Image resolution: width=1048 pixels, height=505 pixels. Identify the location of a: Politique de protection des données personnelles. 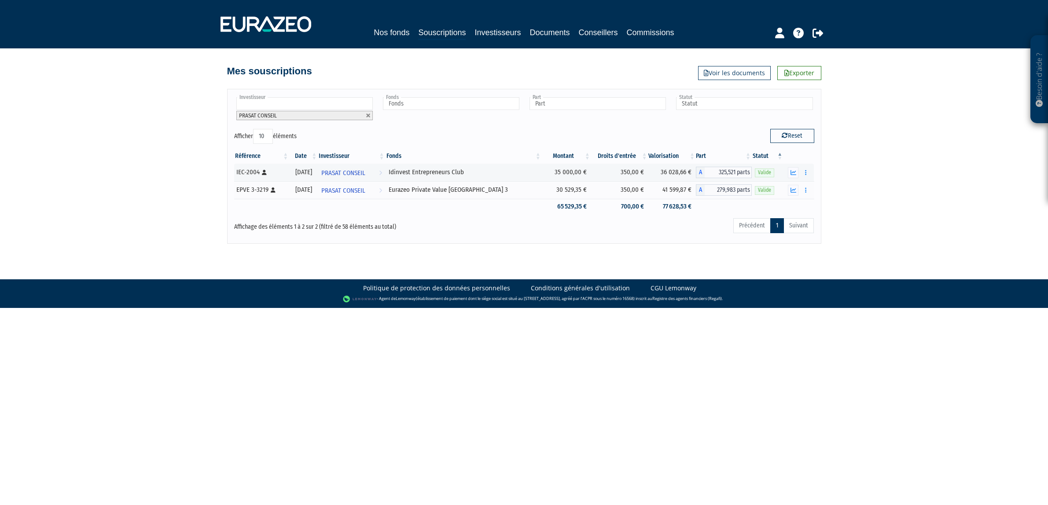
(437, 288).